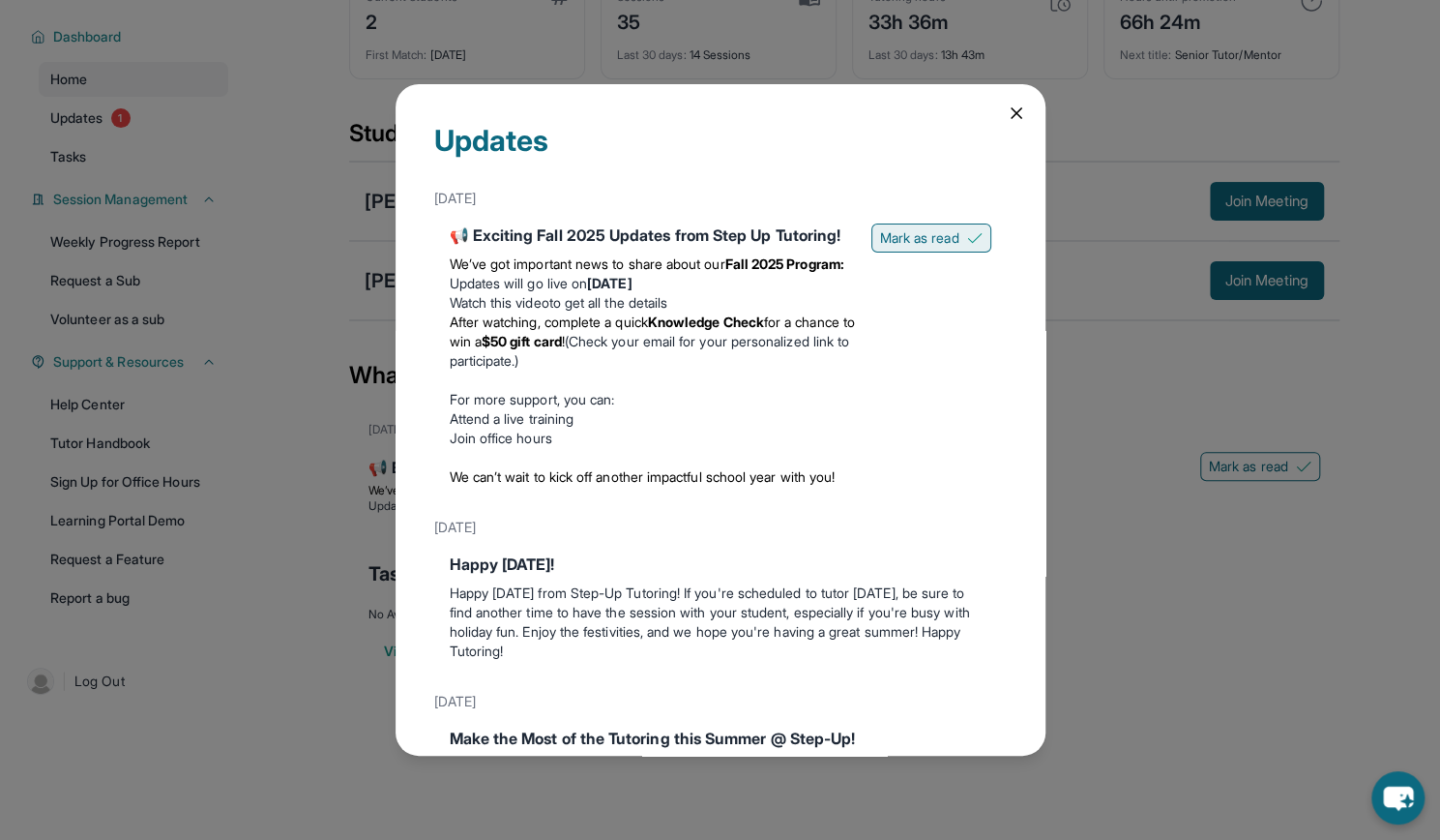 The width and height of the screenshot is (1440, 840). I want to click on span: Mark as read, so click(920, 238).